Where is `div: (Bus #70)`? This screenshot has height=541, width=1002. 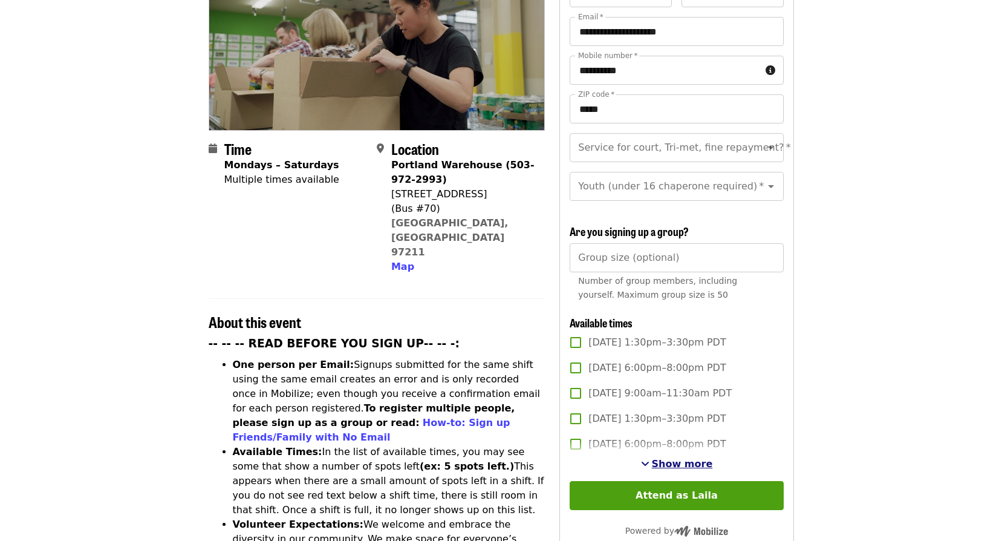
div: (Bus #70) is located at coordinates (463, 209).